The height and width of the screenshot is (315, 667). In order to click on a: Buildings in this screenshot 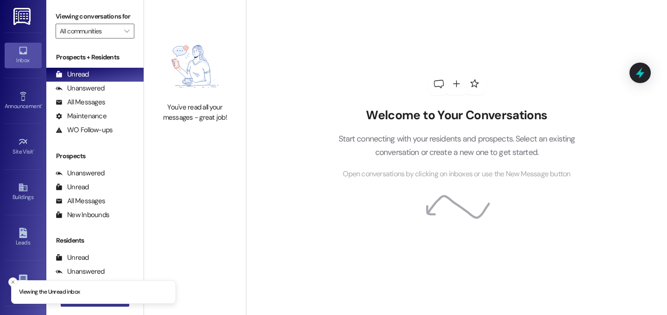, I will do `click(23, 192)`.